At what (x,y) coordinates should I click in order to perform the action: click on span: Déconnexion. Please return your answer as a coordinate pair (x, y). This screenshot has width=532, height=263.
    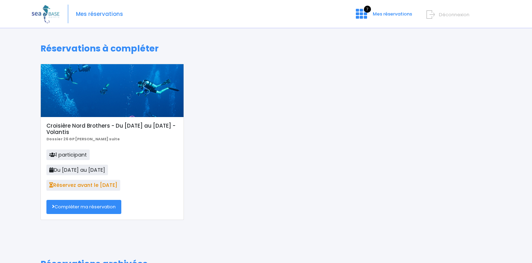
    Looking at the image, I should click on (454, 14).